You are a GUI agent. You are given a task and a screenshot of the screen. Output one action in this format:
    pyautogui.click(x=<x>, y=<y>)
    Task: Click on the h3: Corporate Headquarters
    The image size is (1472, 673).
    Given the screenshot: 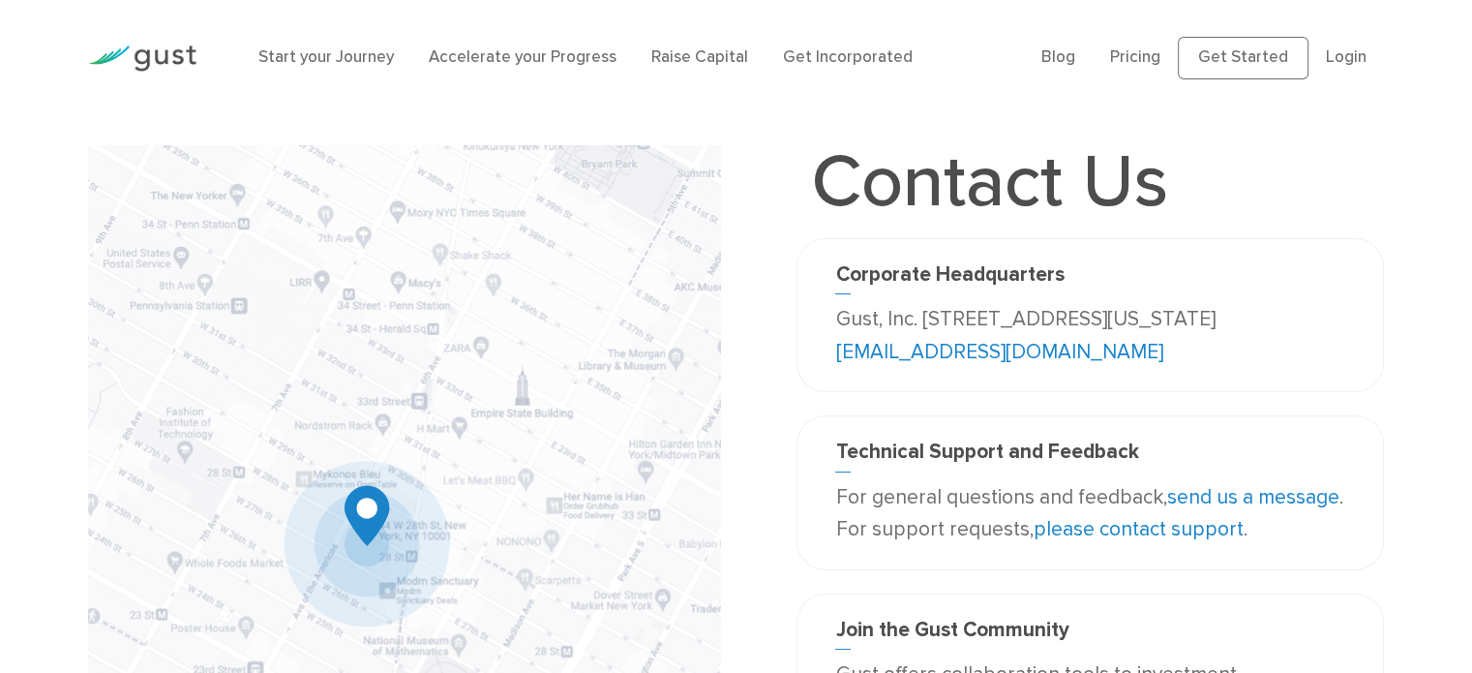 What is the action you would take?
    pyautogui.click(x=1090, y=278)
    